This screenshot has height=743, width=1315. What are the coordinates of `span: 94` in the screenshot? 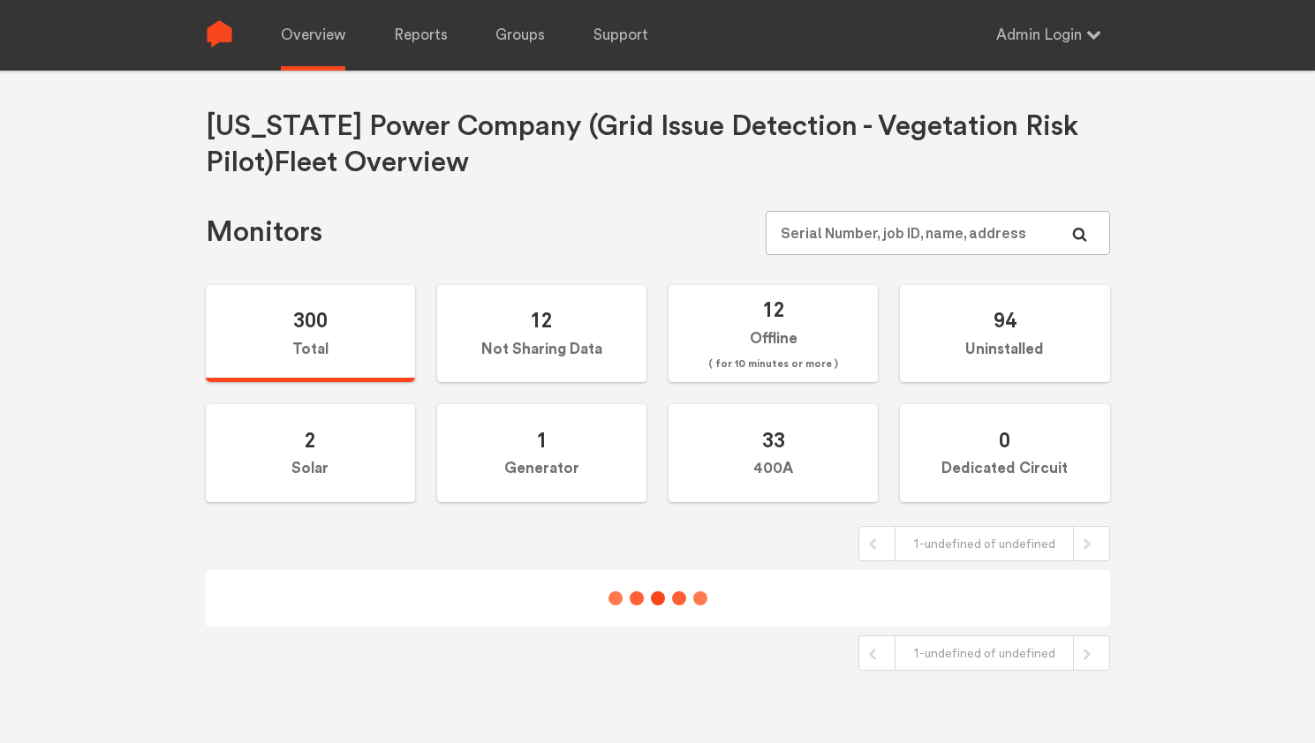 It's located at (1005, 320).